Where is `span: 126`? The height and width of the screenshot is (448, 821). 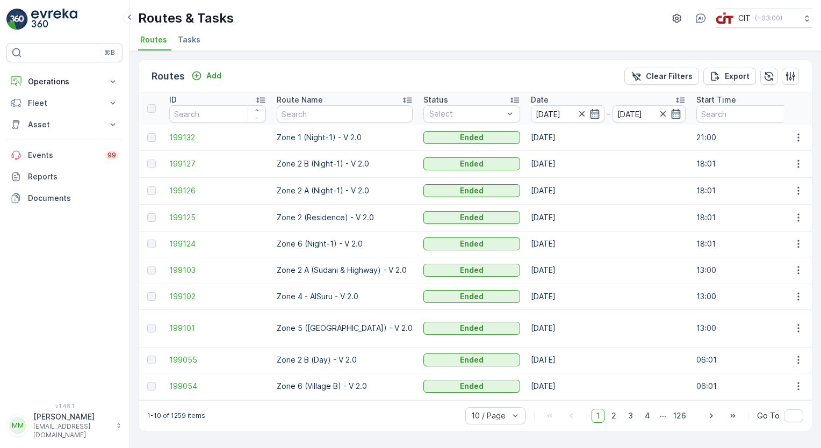
span: 126 is located at coordinates (680, 416).